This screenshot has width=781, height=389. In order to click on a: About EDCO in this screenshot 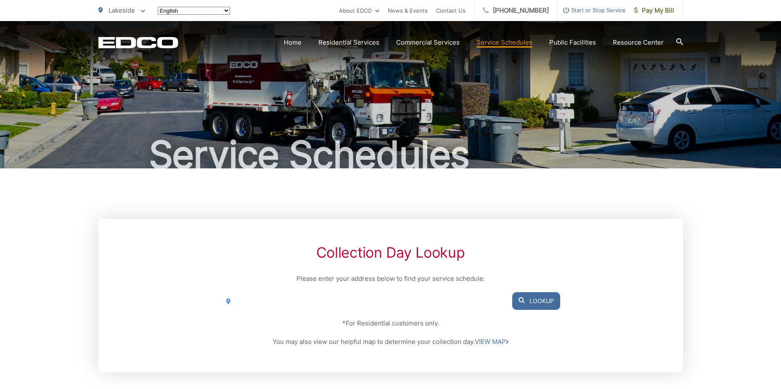, I will do `click(359, 11)`.